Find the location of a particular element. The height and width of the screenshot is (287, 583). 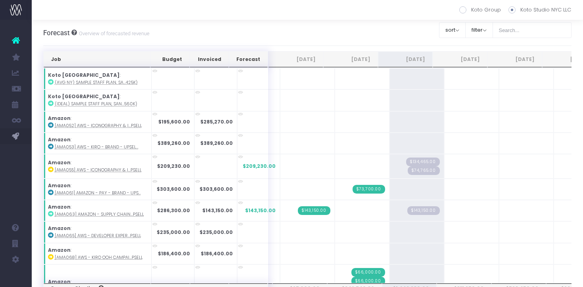

span: Forecast is located at coordinates (56, 33).